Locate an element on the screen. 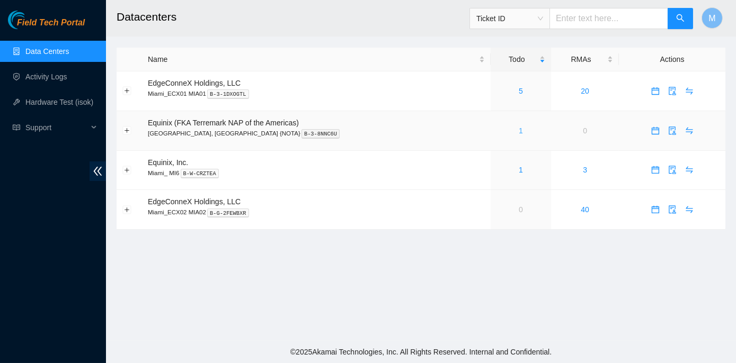 Image resolution: width=736 pixels, height=363 pixels. span: Equinix, Inc. is located at coordinates (168, 163).